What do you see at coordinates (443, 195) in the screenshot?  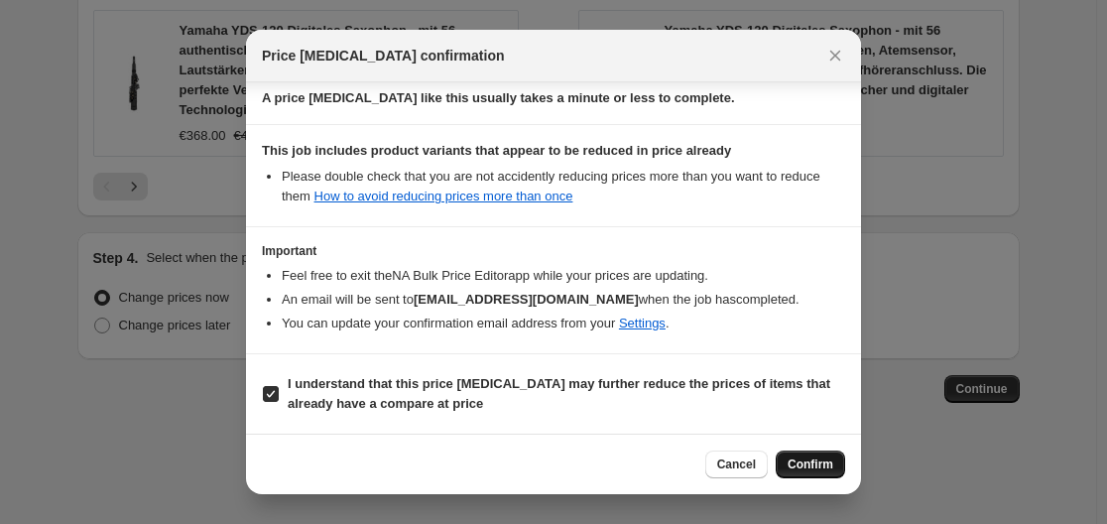 I see `a: How to avoid reducing prices more than once` at bounding box center [443, 195].